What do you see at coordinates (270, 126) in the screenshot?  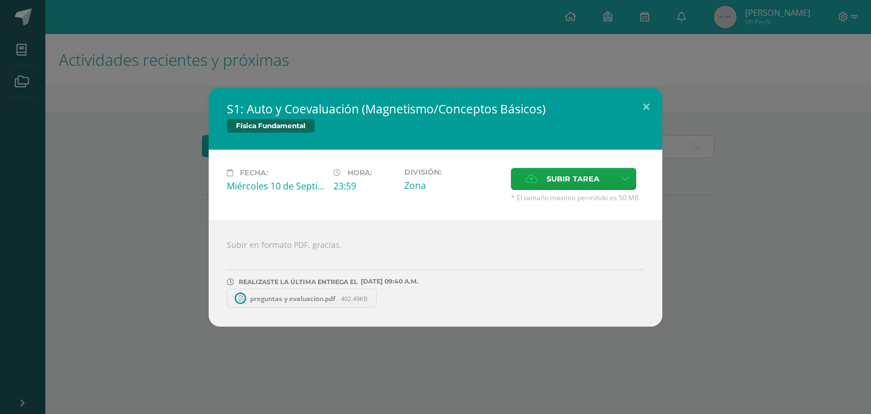 I see `span: Física Fundamental` at bounding box center [270, 126].